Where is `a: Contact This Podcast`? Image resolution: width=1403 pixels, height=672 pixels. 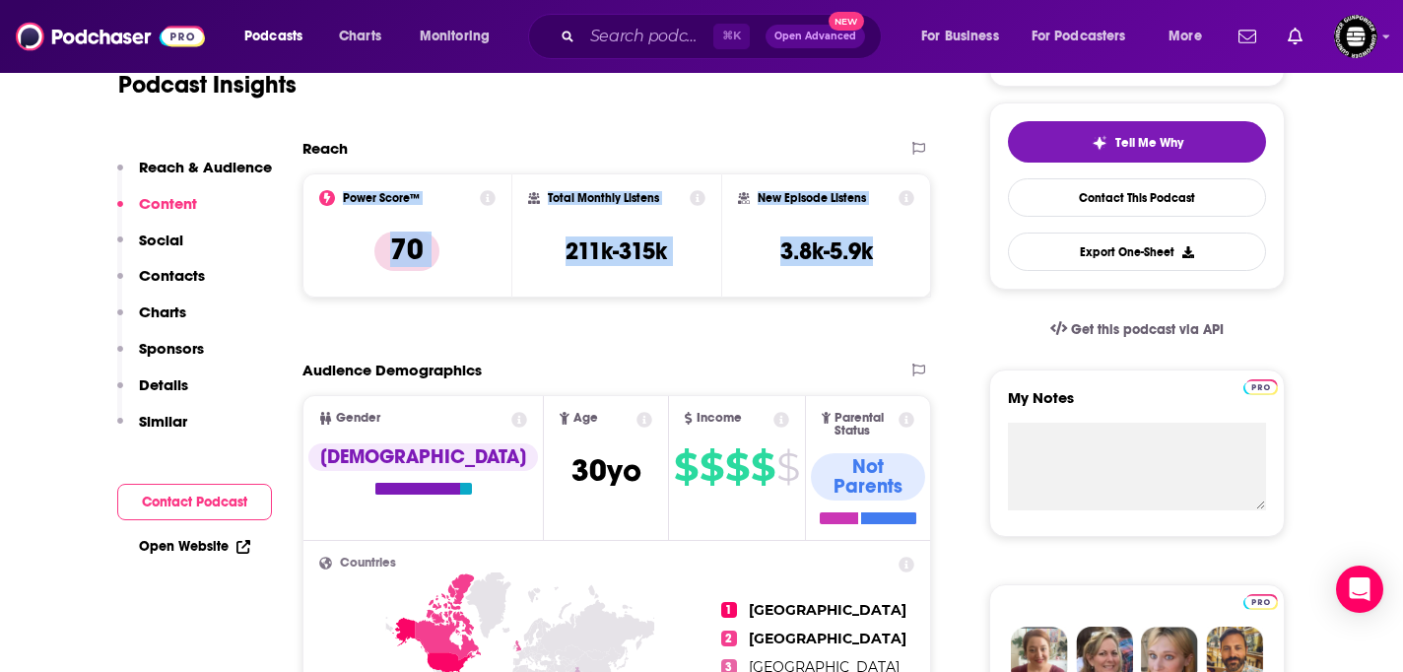 a: Contact This Podcast is located at coordinates (1137, 197).